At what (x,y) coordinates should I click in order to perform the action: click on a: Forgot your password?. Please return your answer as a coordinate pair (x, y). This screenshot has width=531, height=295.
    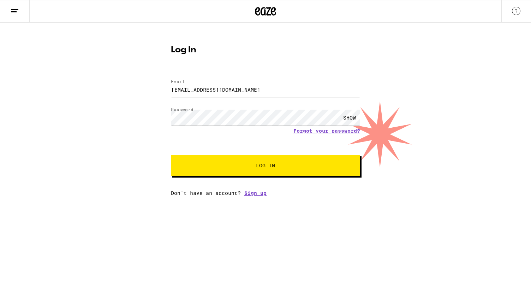
    Looking at the image, I should click on (327, 131).